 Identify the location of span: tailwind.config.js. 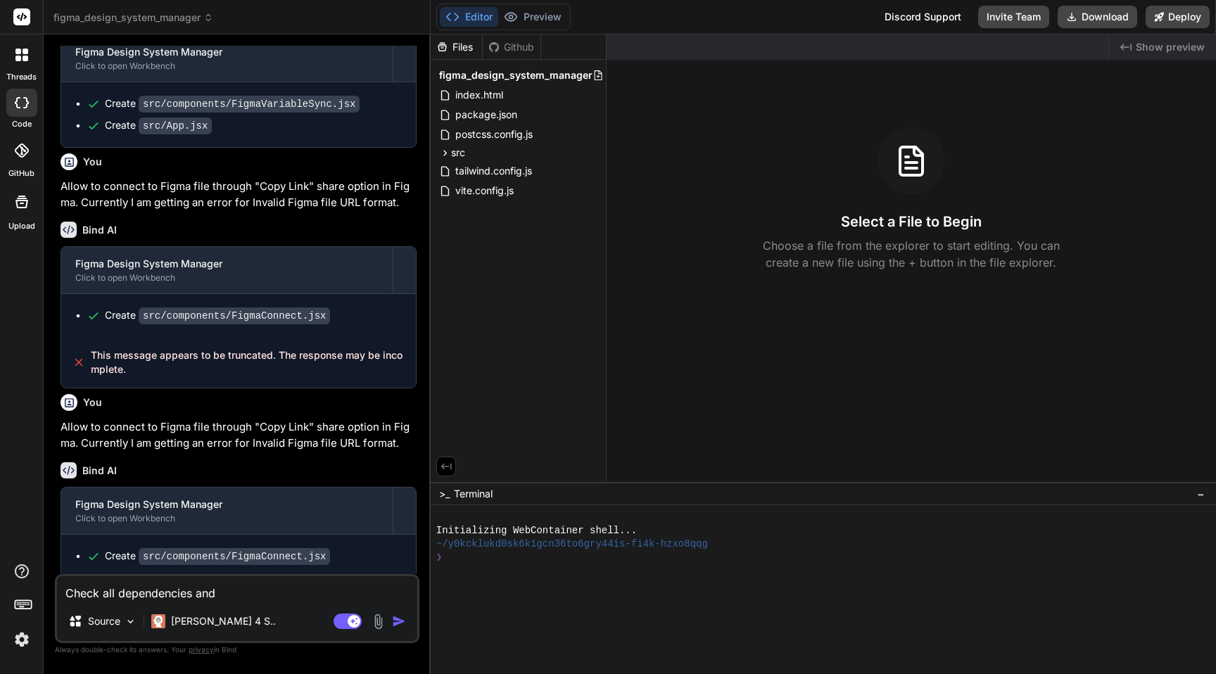
(493, 171).